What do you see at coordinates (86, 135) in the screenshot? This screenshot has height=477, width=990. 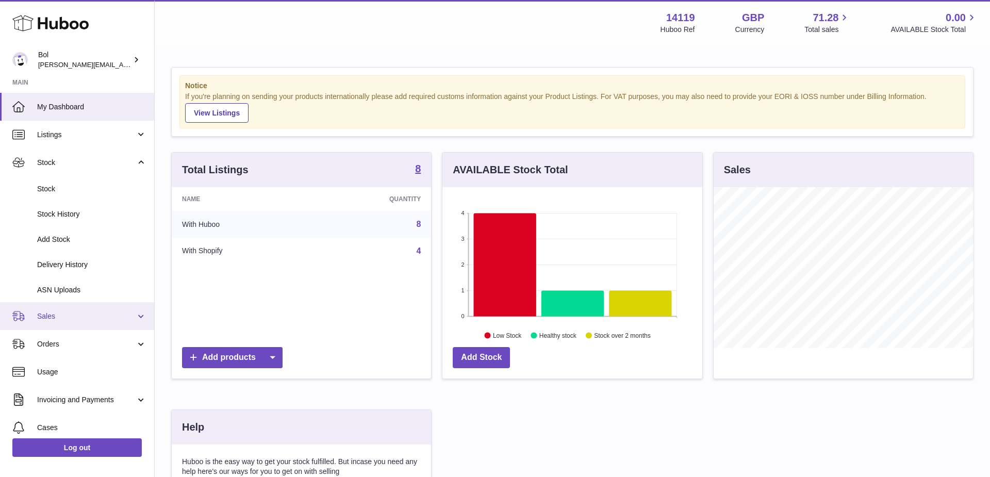 I see `span: Listings` at bounding box center [86, 135].